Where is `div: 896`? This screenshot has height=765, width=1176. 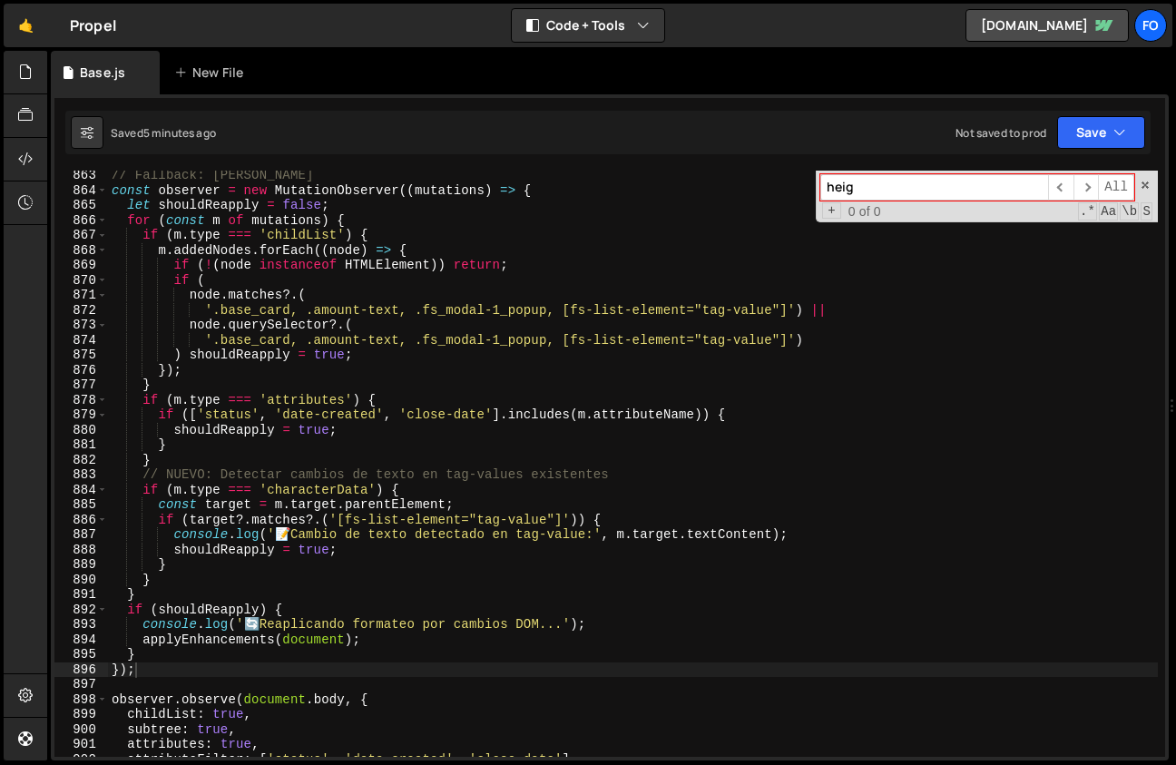
div: 896 is located at coordinates (81, 670).